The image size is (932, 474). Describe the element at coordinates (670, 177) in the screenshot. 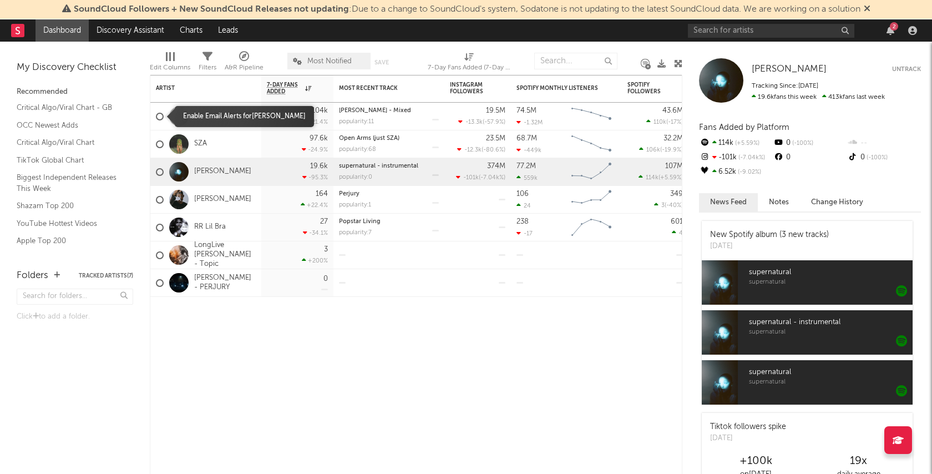

I see `span: +5.59 %` at that location.